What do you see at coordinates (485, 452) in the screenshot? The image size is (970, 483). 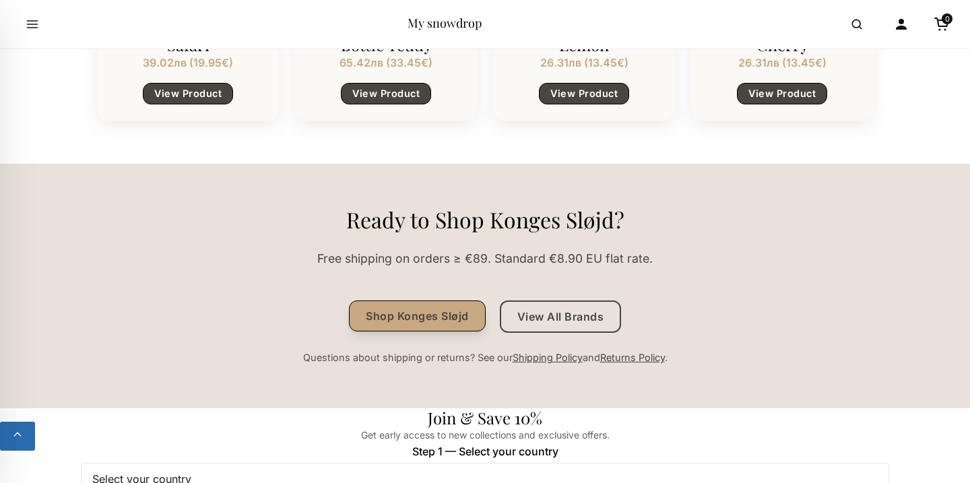 I see `label: Step 1 — Select your country` at bounding box center [485, 452].